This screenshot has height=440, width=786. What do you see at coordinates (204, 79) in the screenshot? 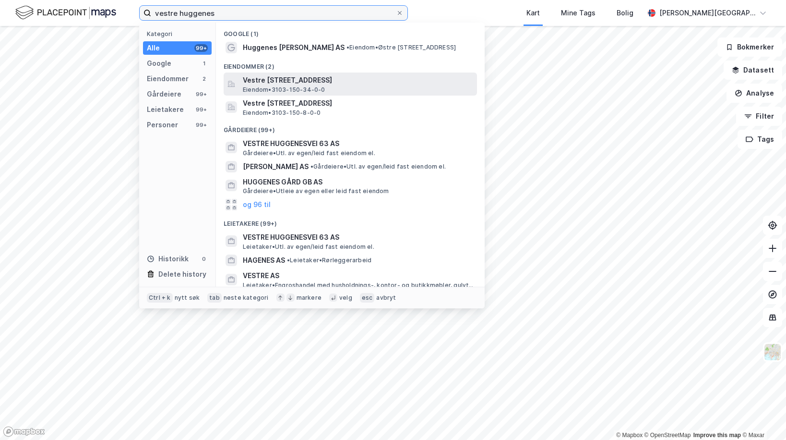
I see `div: 2` at bounding box center [204, 79].